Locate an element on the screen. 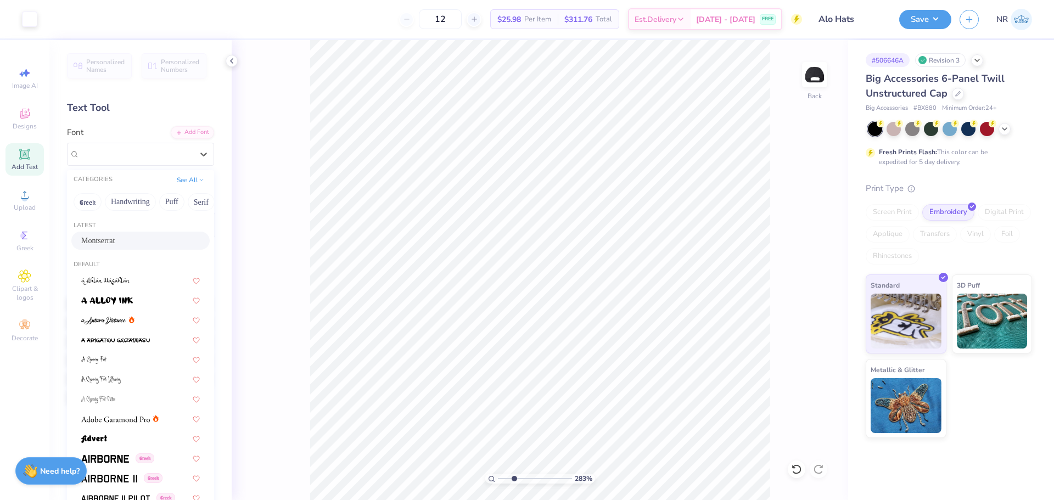  span: Big Accessories is located at coordinates (887, 108).